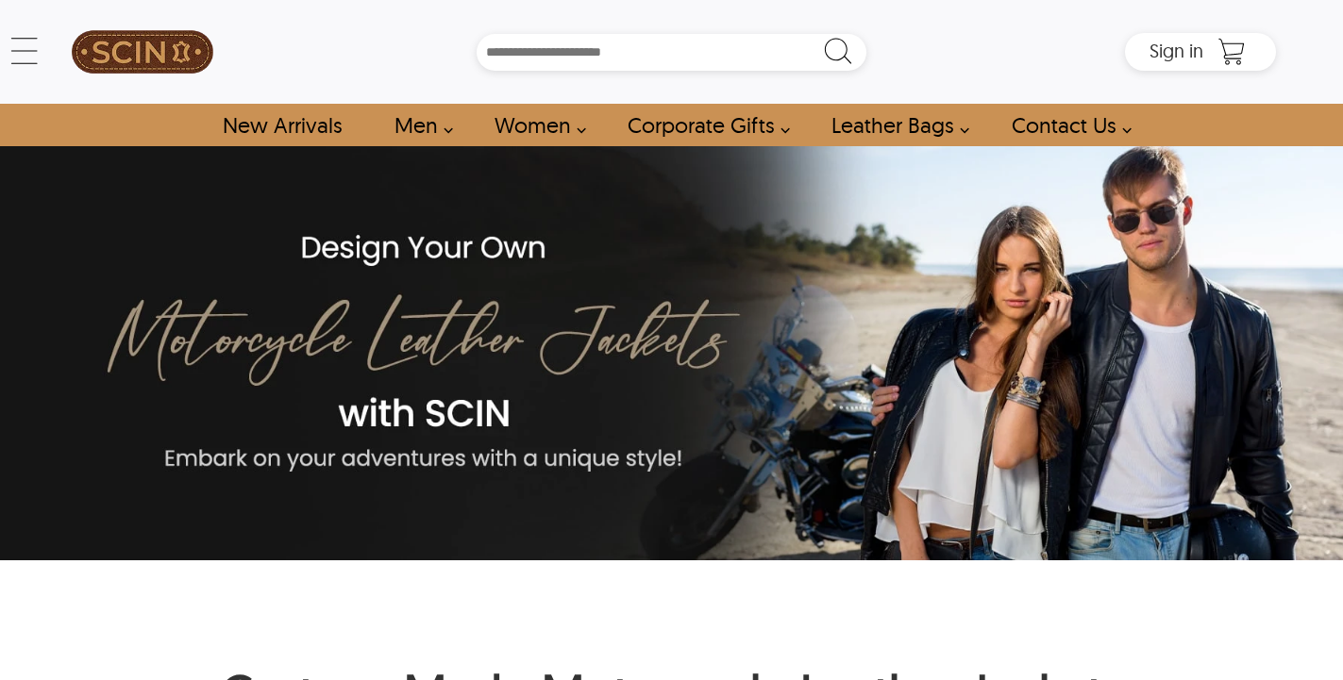 The image size is (1343, 680). Describe the element at coordinates (143, 52) in the screenshot. I see `a: SCIN` at that location.